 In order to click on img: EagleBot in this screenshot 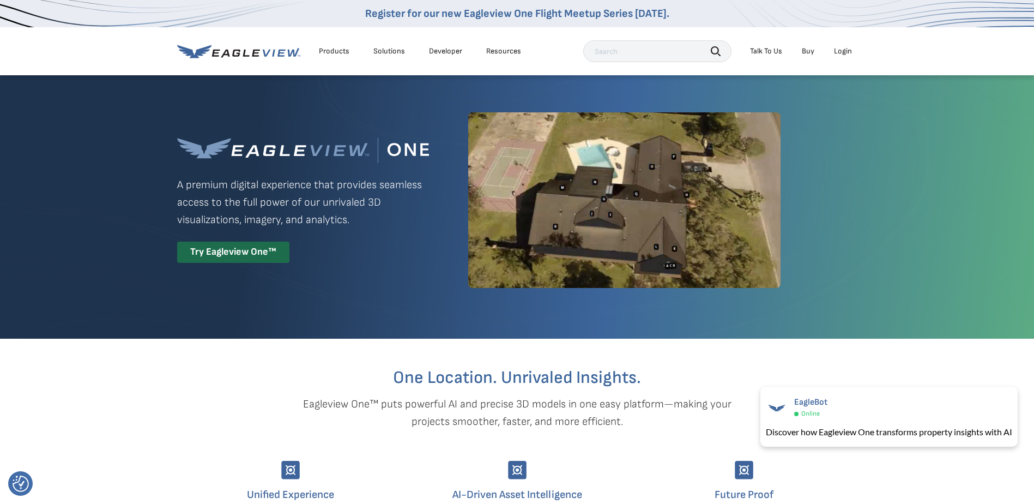, I will do `click(777, 408)`.